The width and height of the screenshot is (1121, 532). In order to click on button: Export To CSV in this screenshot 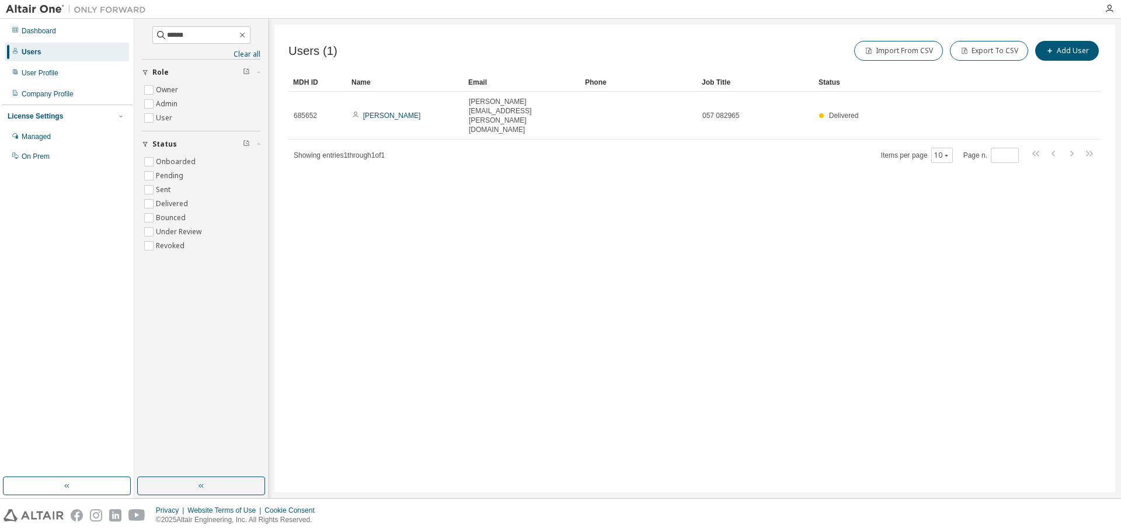, I will do `click(989, 51)`.